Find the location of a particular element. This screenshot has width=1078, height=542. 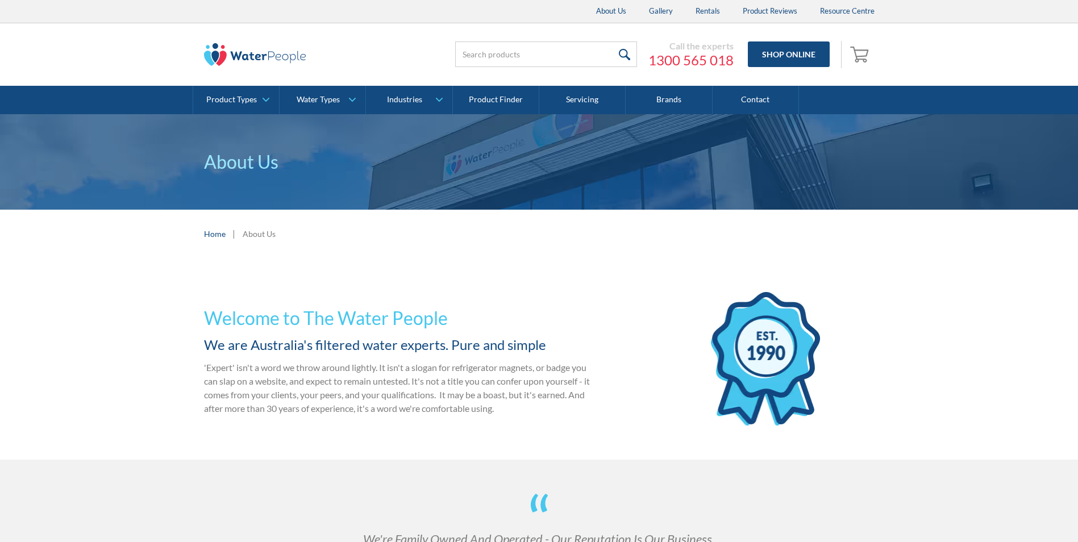

a: Brands is located at coordinates (669, 100).